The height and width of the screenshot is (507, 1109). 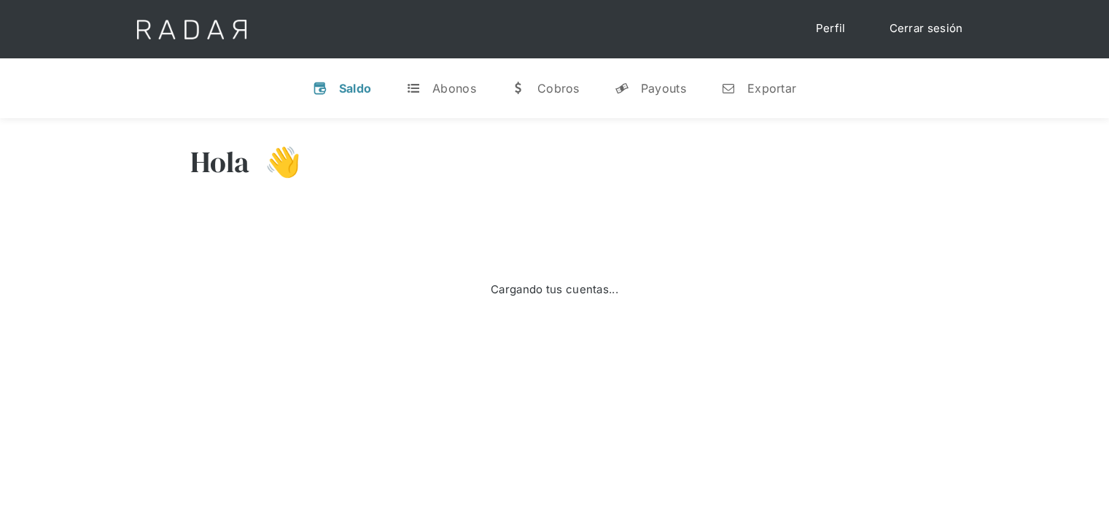 What do you see at coordinates (355, 88) in the screenshot?
I see `div: Saldo` at bounding box center [355, 88].